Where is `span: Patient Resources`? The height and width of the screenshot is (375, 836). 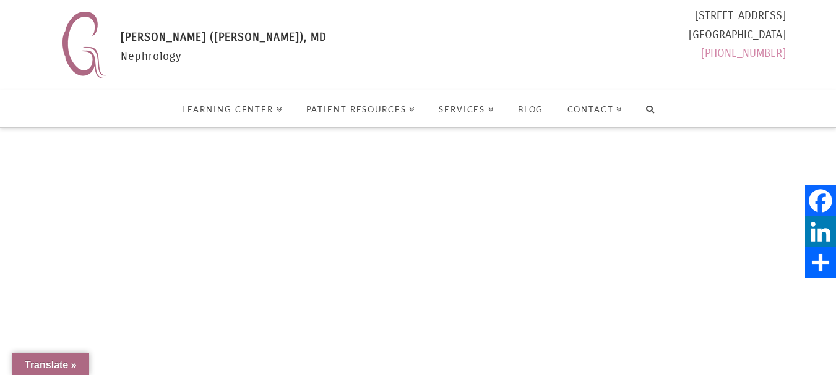 span: Patient Resources is located at coordinates (361, 109).